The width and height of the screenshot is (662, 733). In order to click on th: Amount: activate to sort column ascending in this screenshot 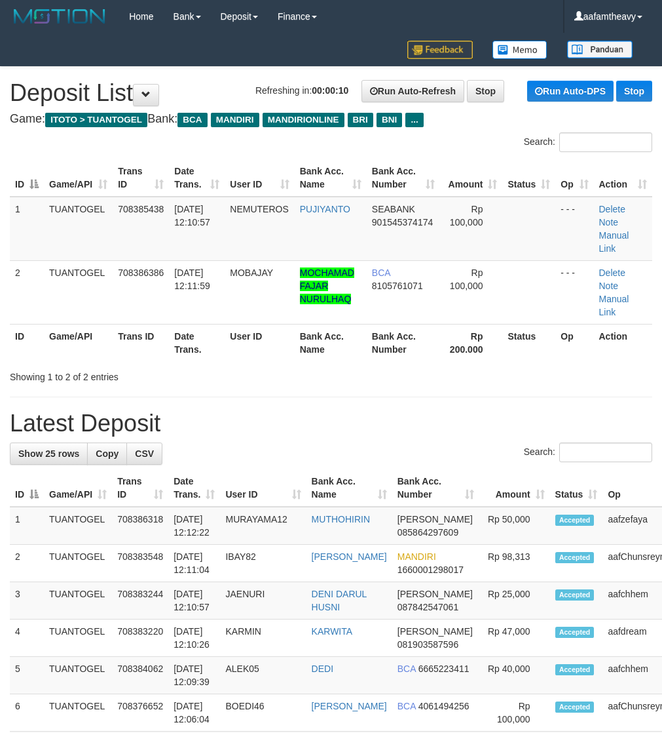, I will do `click(515, 488)`.